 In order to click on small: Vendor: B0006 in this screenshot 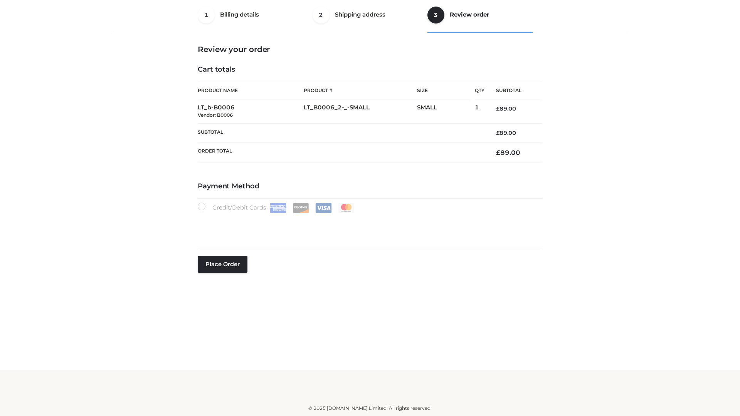, I will do `click(215, 115)`.